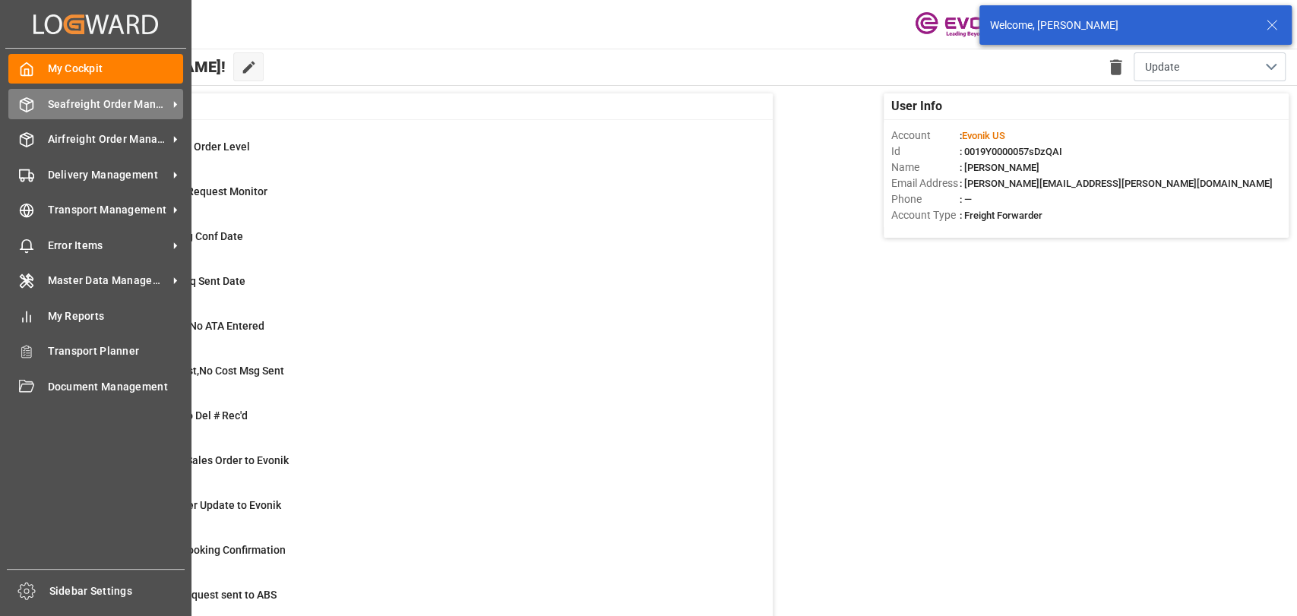 This screenshot has height=616, width=1297. What do you see at coordinates (96, 68) in the screenshot?
I see `a: My Cockpit` at bounding box center [96, 68].